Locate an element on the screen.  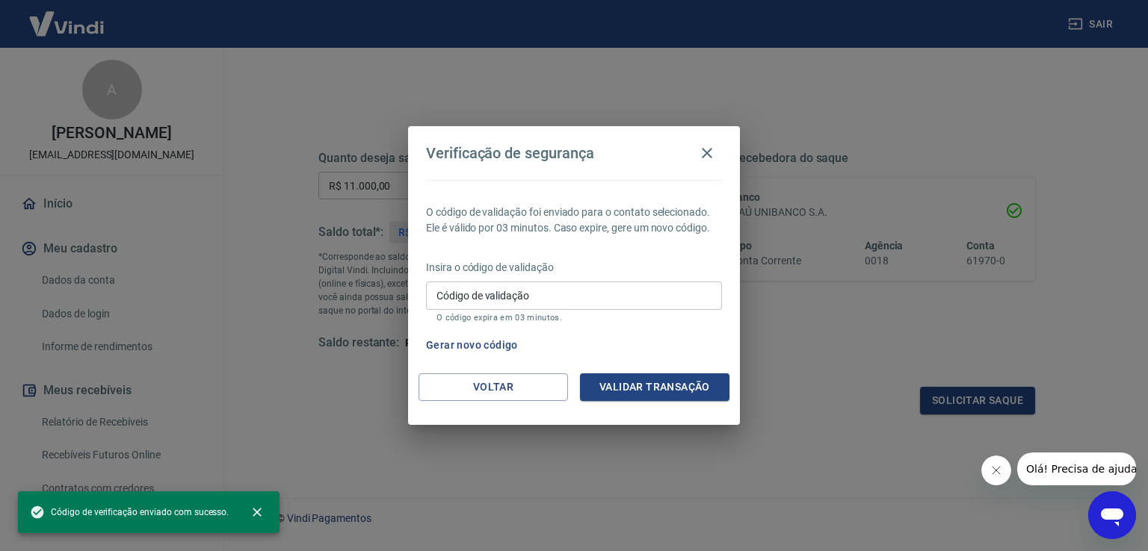
button: Gerar novo código is located at coordinates (471, 345).